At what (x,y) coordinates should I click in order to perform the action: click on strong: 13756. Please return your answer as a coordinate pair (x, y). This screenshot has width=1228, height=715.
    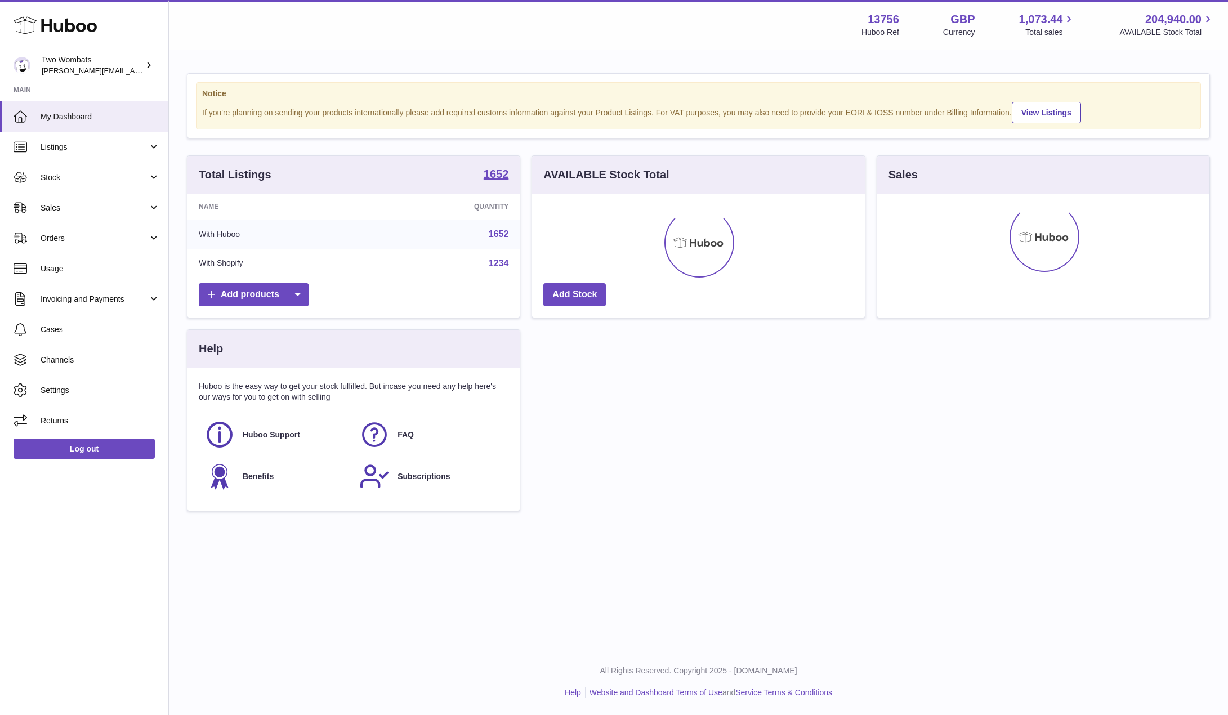
    Looking at the image, I should click on (883, 19).